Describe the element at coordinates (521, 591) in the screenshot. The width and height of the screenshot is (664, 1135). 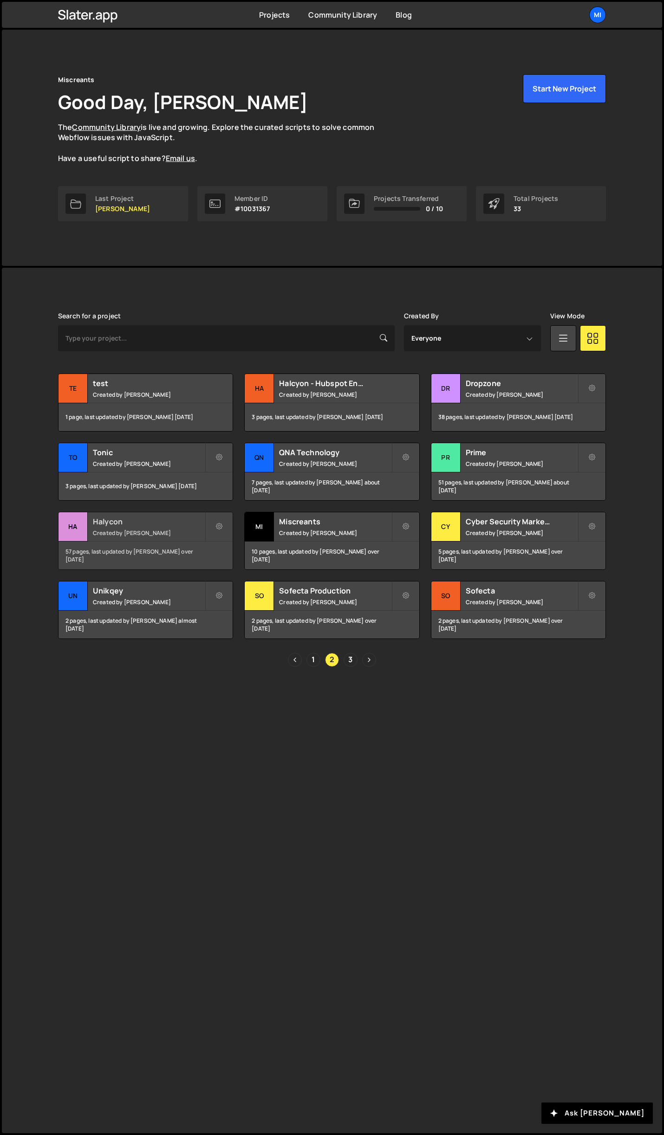
I see `h2: Sofecta` at that location.